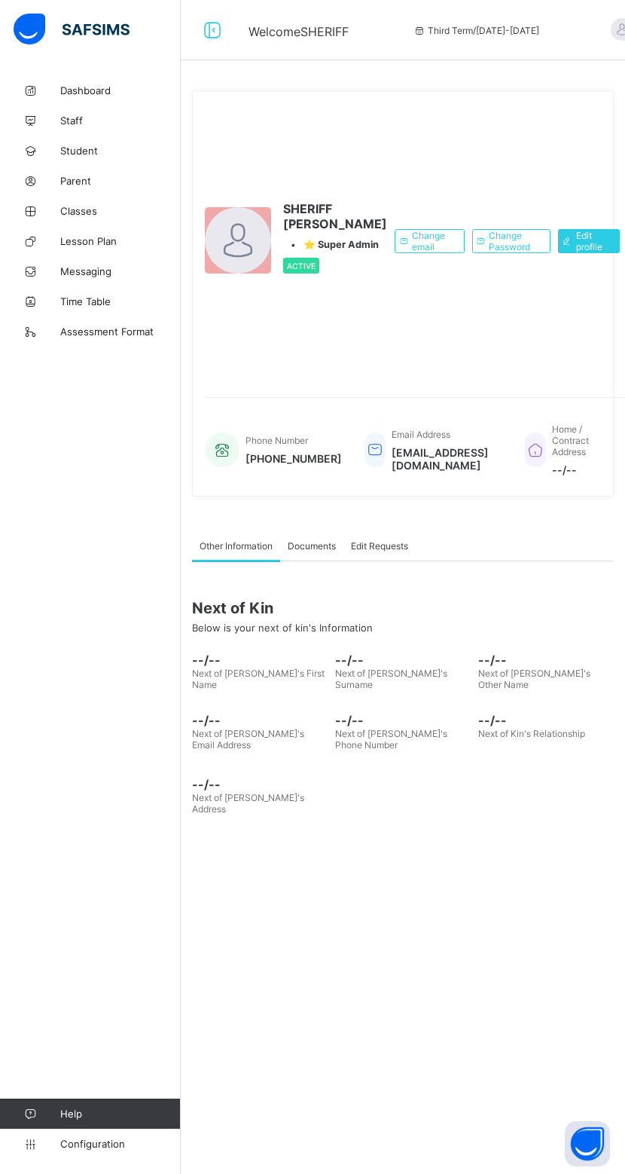  What do you see at coordinates (476, 30) in the screenshot?
I see `span: session/term information` at bounding box center [476, 30].